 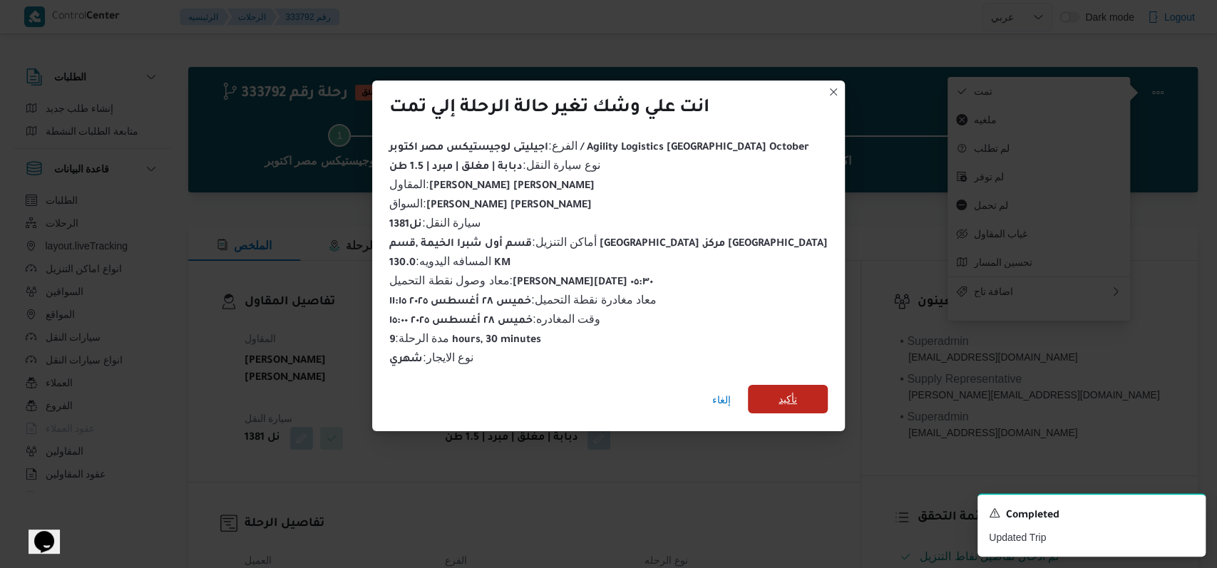 What do you see at coordinates (490, 203) in the screenshot?
I see `span: السواق :` at bounding box center [490, 203].